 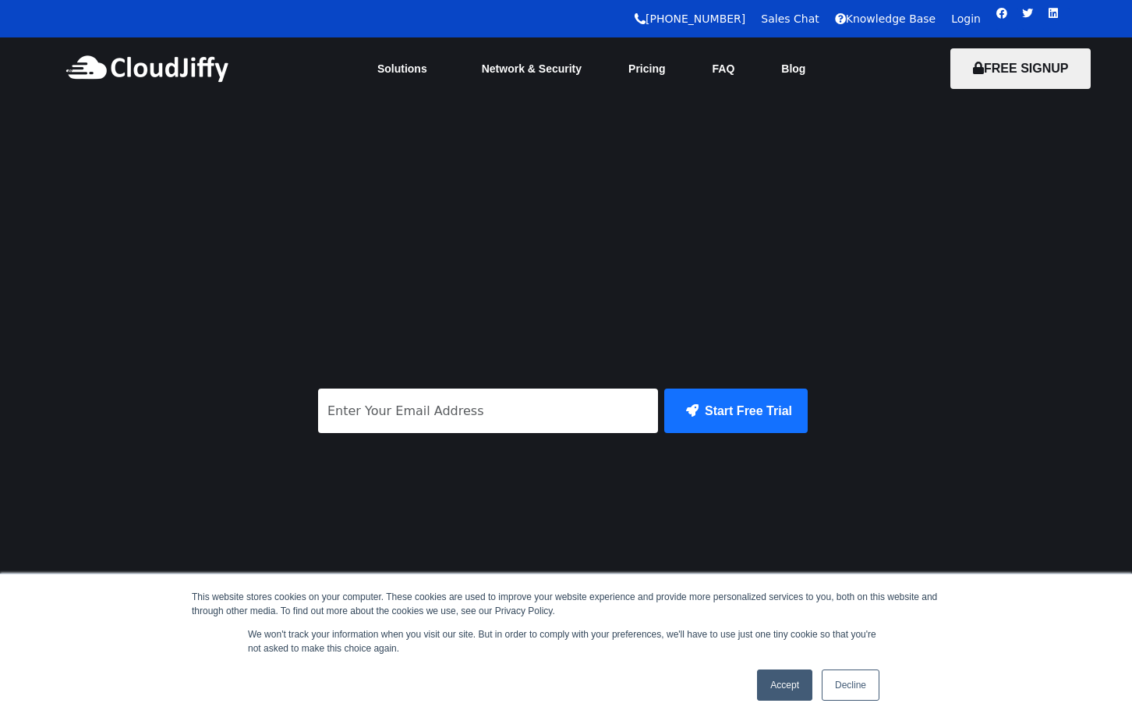 I want to click on a: Knowledge Base, so click(x=886, y=19).